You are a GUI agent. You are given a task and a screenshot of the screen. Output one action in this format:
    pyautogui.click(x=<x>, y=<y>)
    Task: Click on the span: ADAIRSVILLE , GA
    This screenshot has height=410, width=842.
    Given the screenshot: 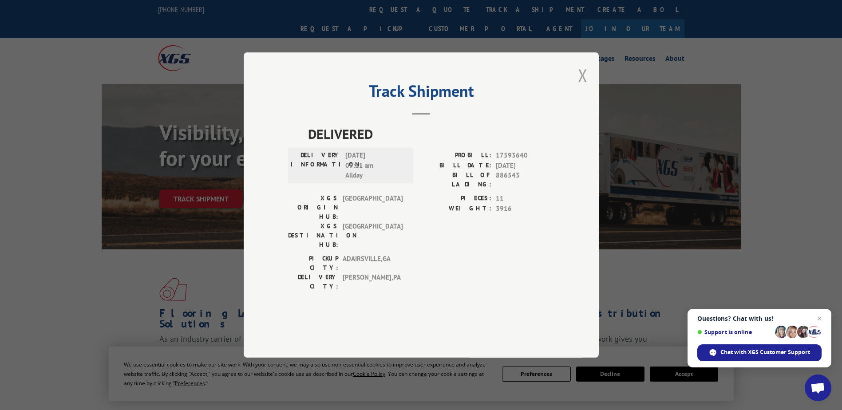 What is the action you would take?
    pyautogui.click(x=372, y=263)
    